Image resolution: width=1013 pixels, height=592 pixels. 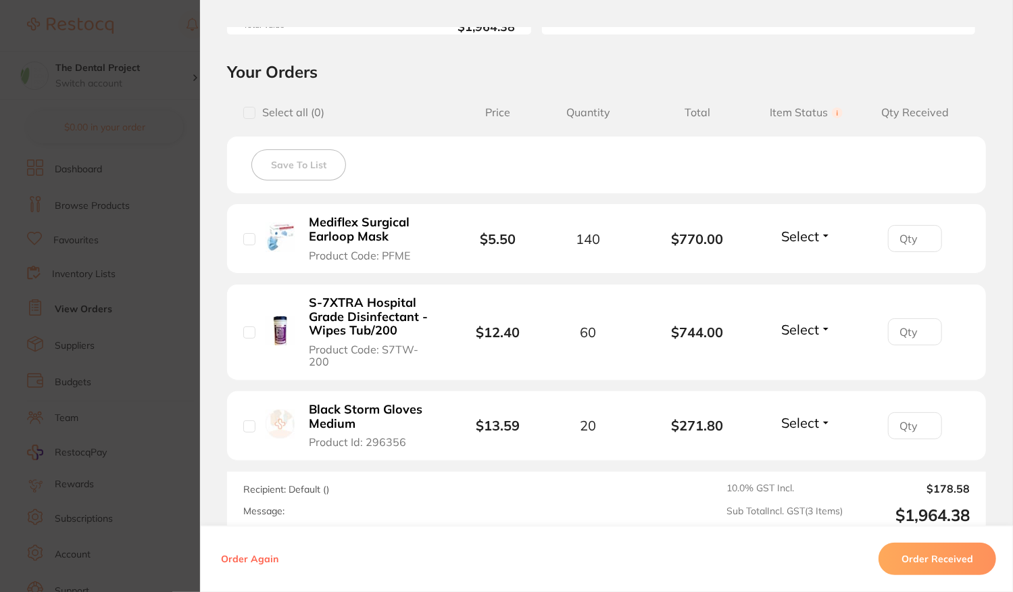 What do you see at coordinates (912, 515) in the screenshot?
I see `output: $1,964.38` at bounding box center [912, 515].